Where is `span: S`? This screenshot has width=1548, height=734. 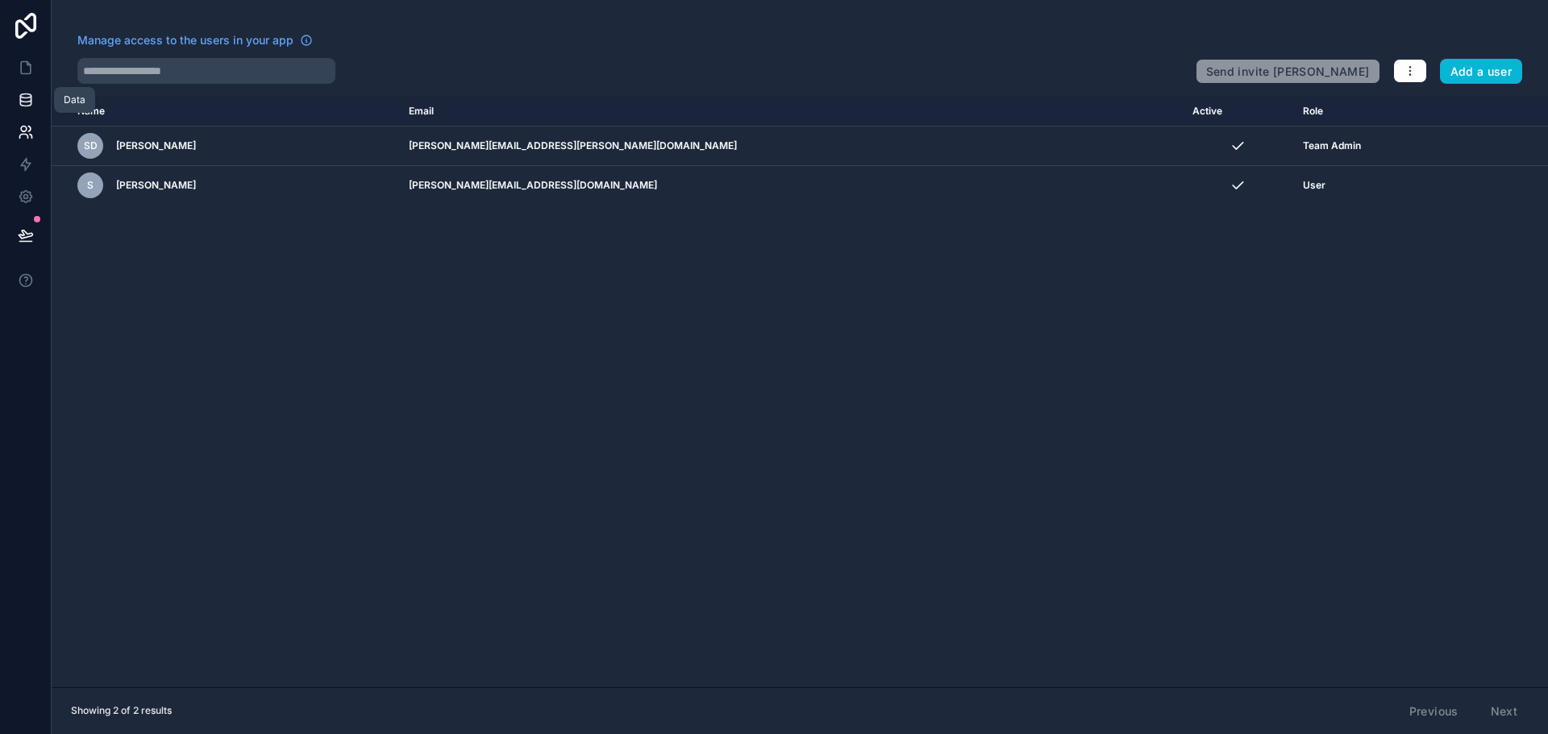
span: S is located at coordinates (90, 185).